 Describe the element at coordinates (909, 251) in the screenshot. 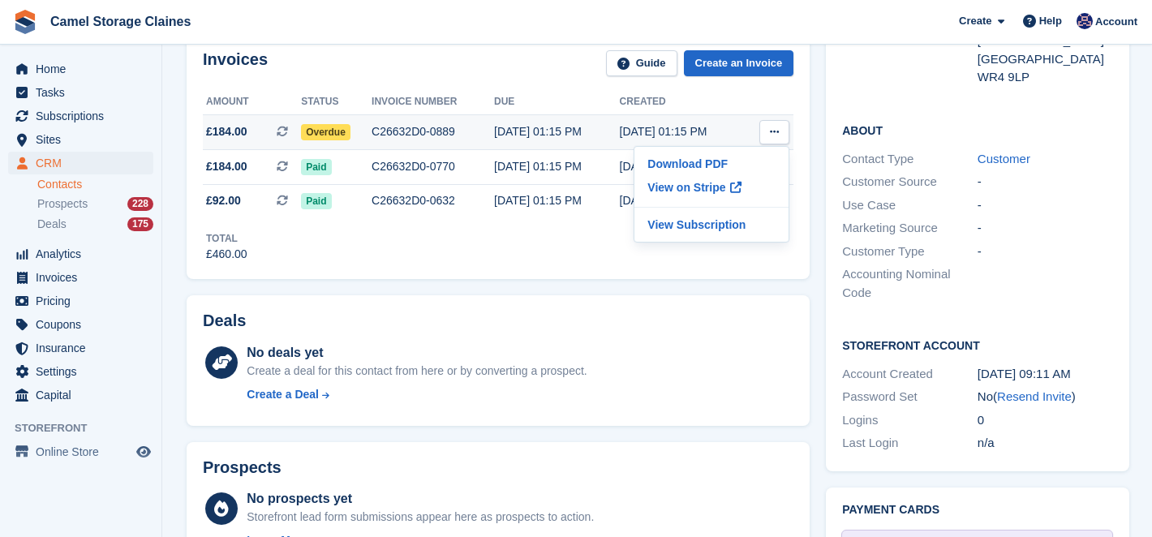

I see `div: Customer Type` at that location.